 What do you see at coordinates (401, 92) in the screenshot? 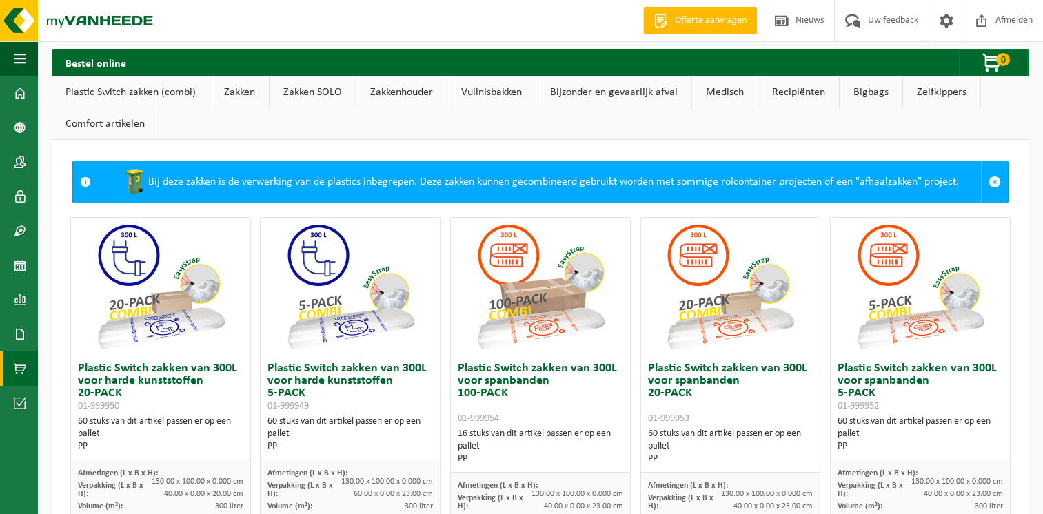
I see `a: Zakkenhouder` at bounding box center [401, 92].